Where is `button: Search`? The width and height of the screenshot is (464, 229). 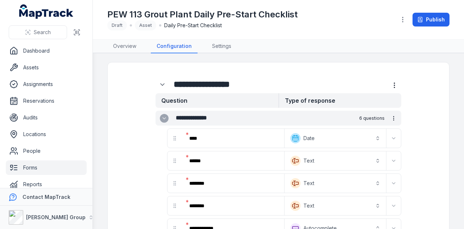
button: Search is located at coordinates (38, 32).